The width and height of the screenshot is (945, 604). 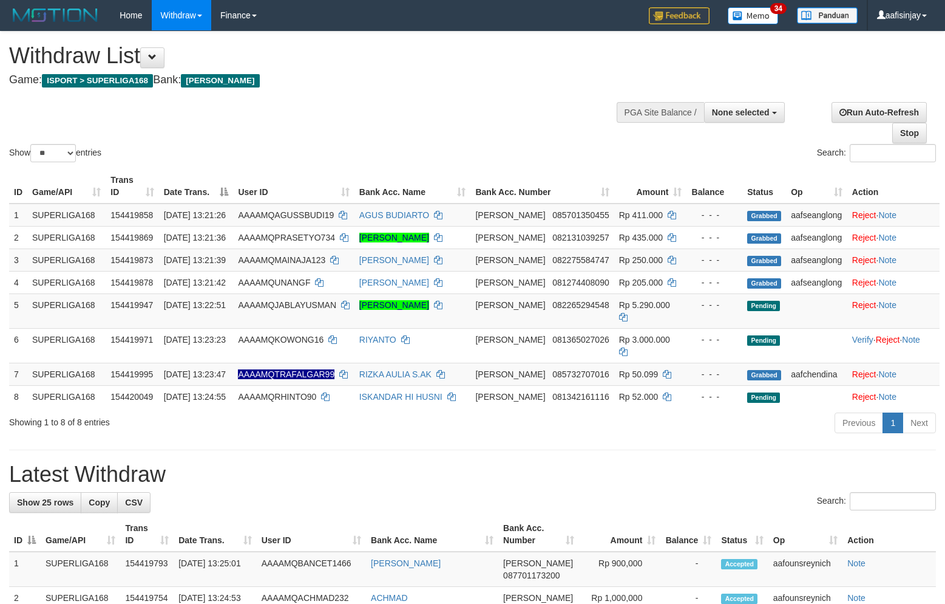 I want to click on a: Previous, so click(x=859, y=423).